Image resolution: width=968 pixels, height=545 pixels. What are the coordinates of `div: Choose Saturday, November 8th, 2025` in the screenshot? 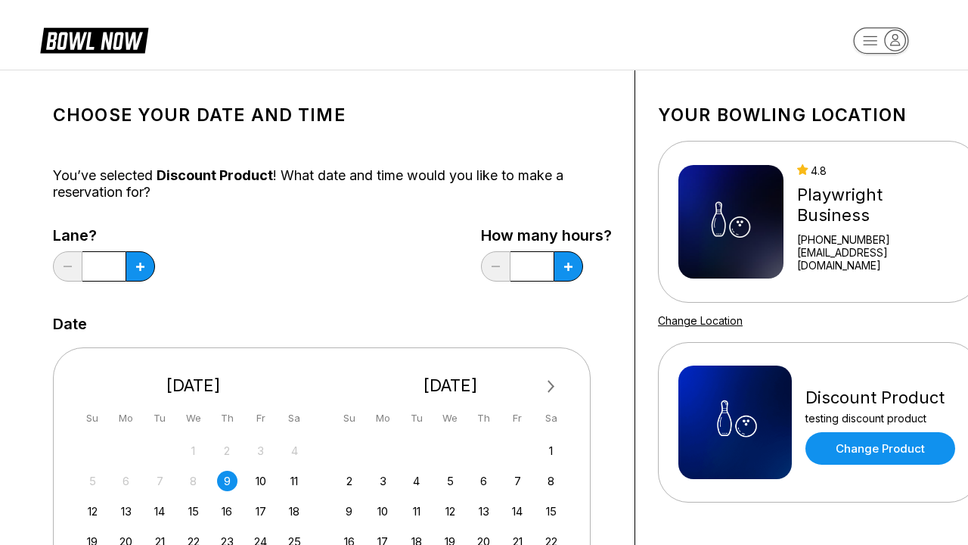 It's located at (551, 480).